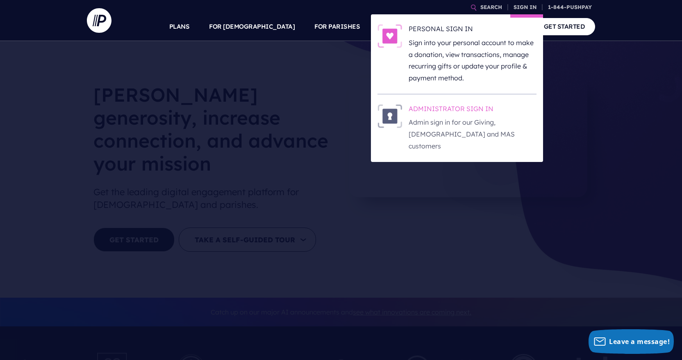 The width and height of the screenshot is (682, 360). I want to click on a: ADMINISTRATOR SIGN IN - Illustration ADMINISTRATOR SIGN IN Admin sign in for our Giving, [DEMOGRA..., so click(457, 128).